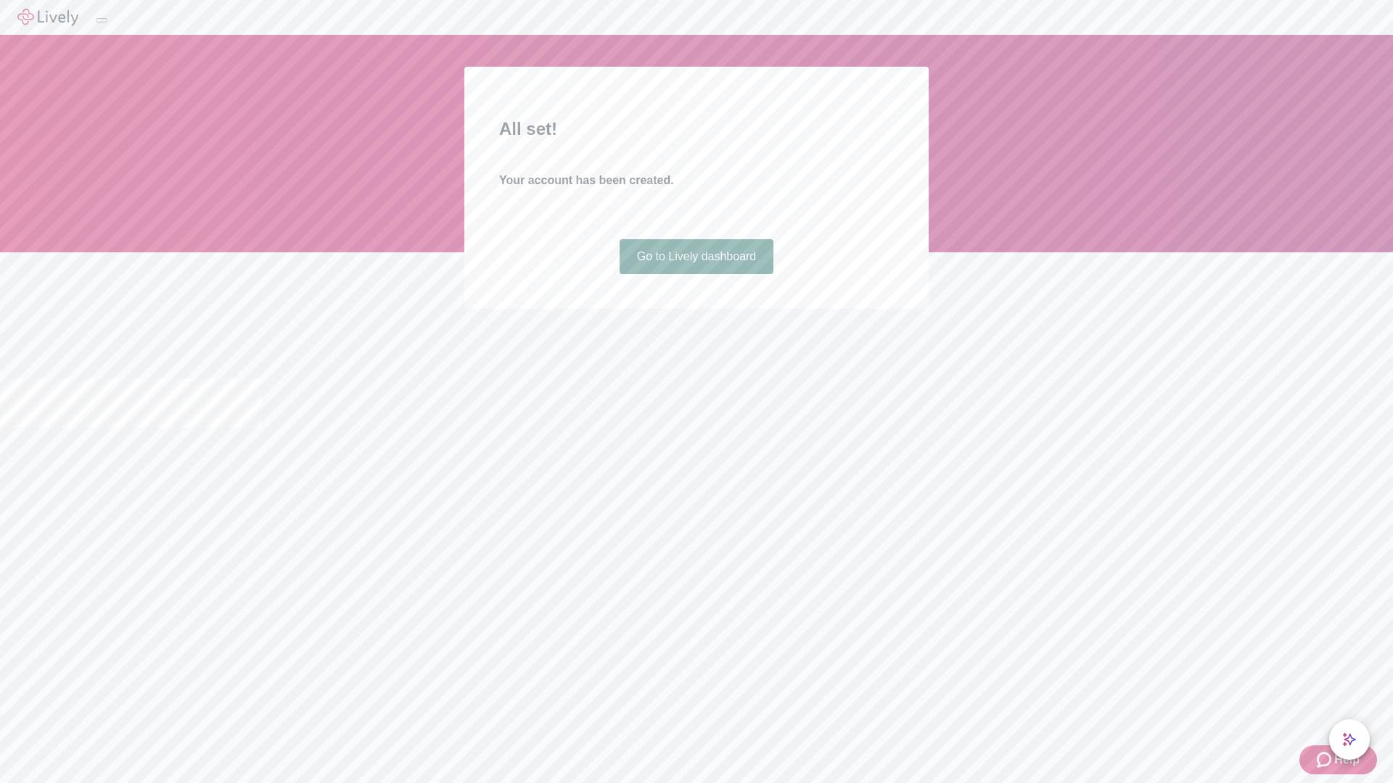 The width and height of the screenshot is (1393, 783). Describe the element at coordinates (48, 17) in the screenshot. I see `img: Lively` at that location.